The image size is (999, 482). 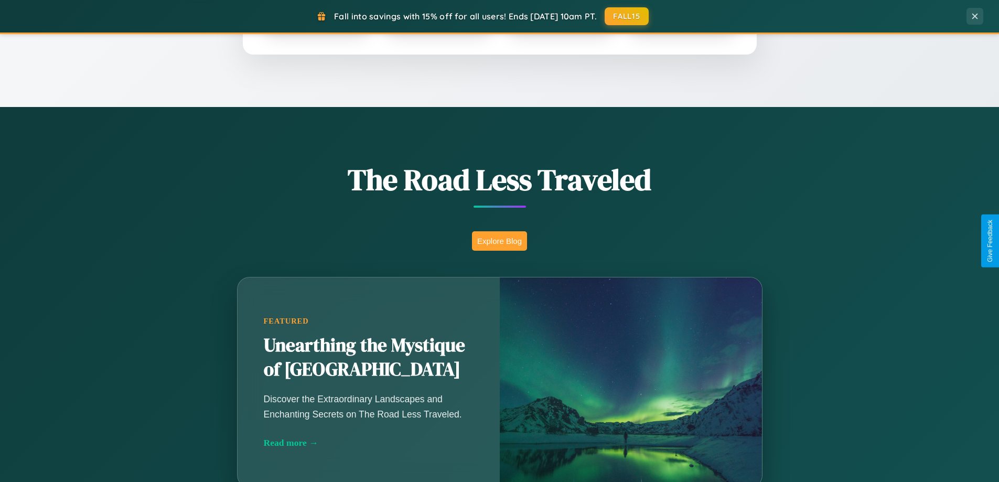 I want to click on div: Featured, so click(x=369, y=321).